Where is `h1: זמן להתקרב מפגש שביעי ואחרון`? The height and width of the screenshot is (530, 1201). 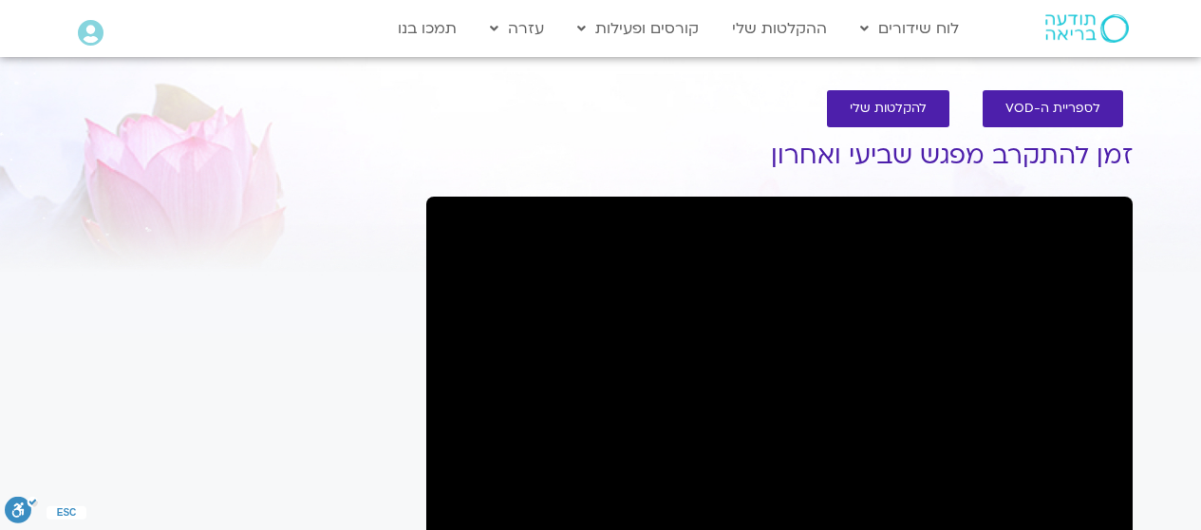 h1: זמן להתקרב מפגש שביעי ואחרון is located at coordinates (780, 156).